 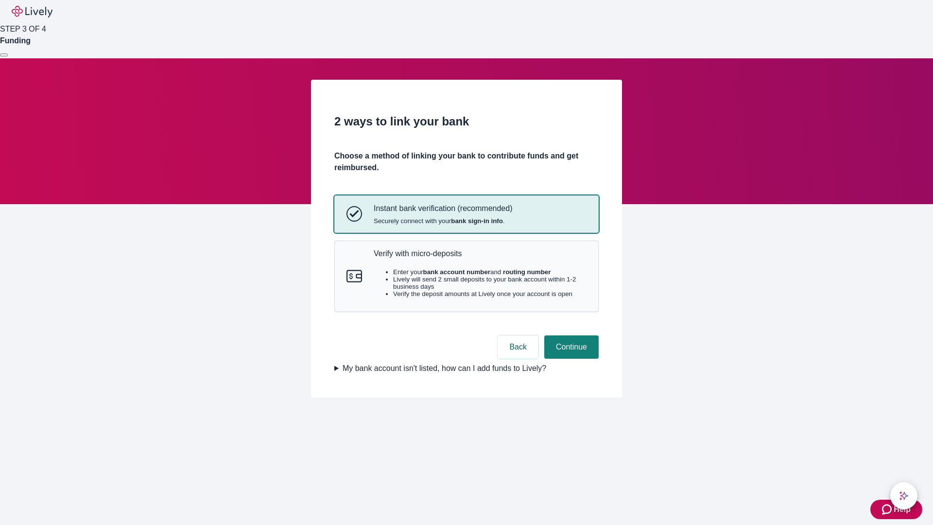 I want to click on button: Zendesk support iconHelp, so click(x=896, y=509).